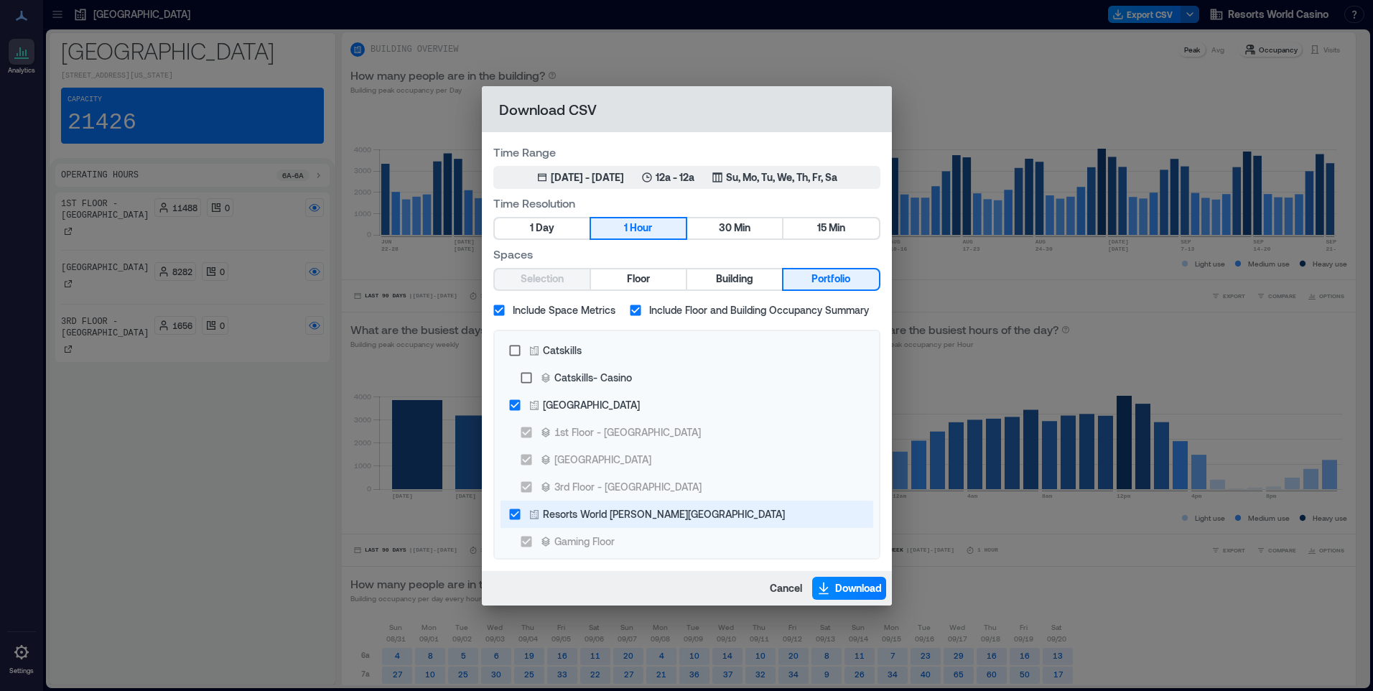 Image resolution: width=1373 pixels, height=691 pixels. I want to click on div: Catskills, so click(562, 350).